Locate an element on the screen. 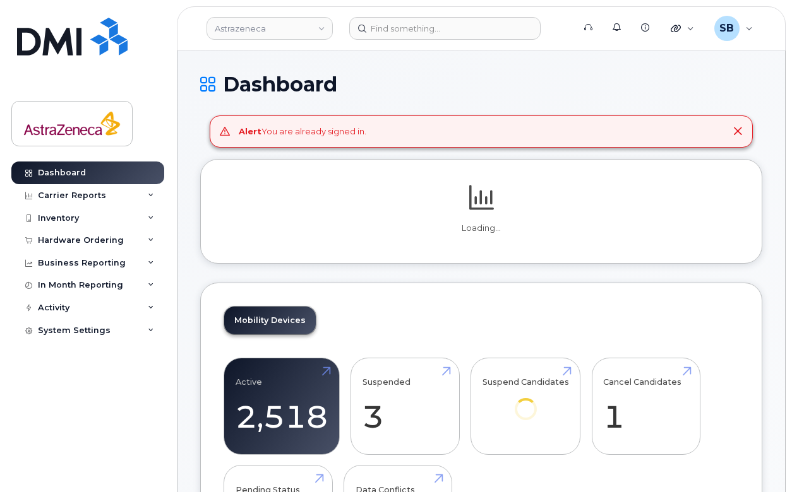  h1: Dashboard is located at coordinates (481, 84).